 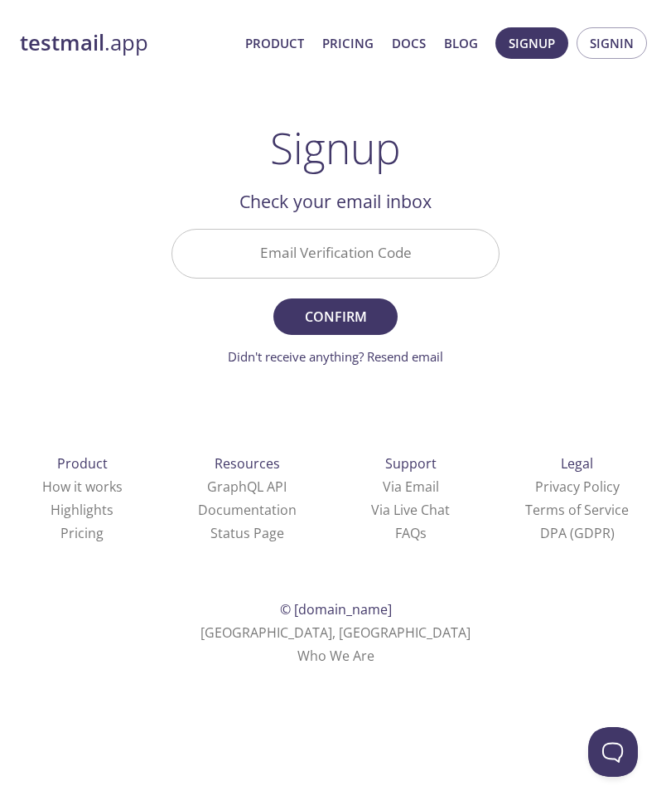 What do you see at coordinates (578, 533) in the screenshot?
I see `a: DPA (GDPR)` at bounding box center [578, 533].